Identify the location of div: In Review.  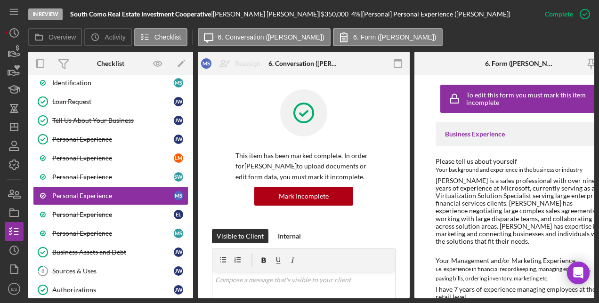
(45, 14).